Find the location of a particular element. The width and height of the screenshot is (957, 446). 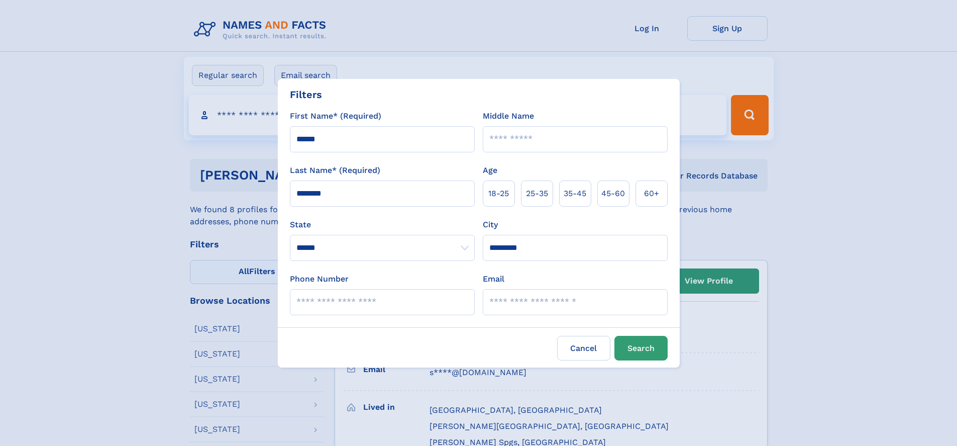

label: Last Name* (Required) is located at coordinates (335, 170).